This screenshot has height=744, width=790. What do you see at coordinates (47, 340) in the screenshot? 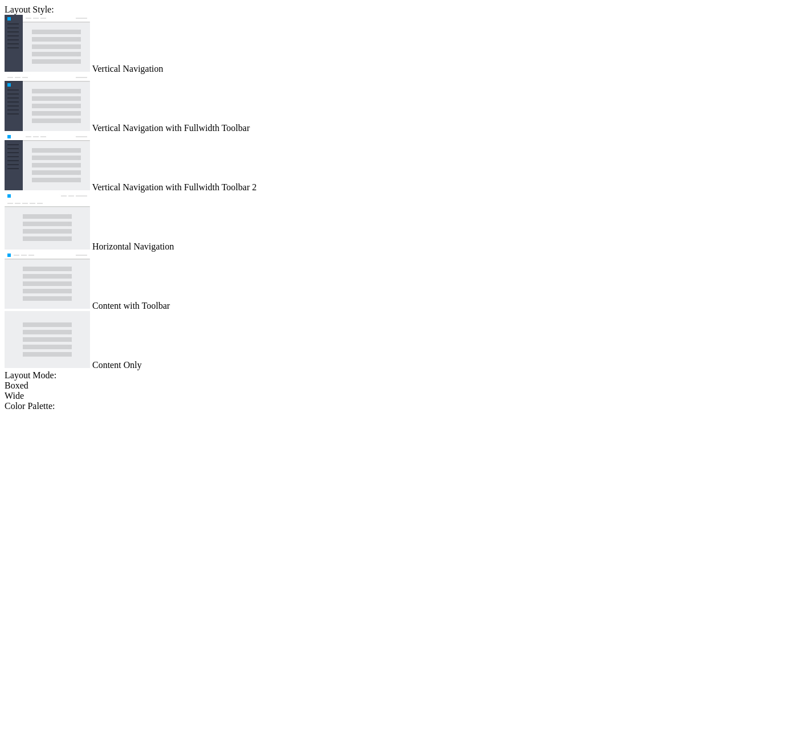
I see `img: content-only.jpg` at bounding box center [47, 340].